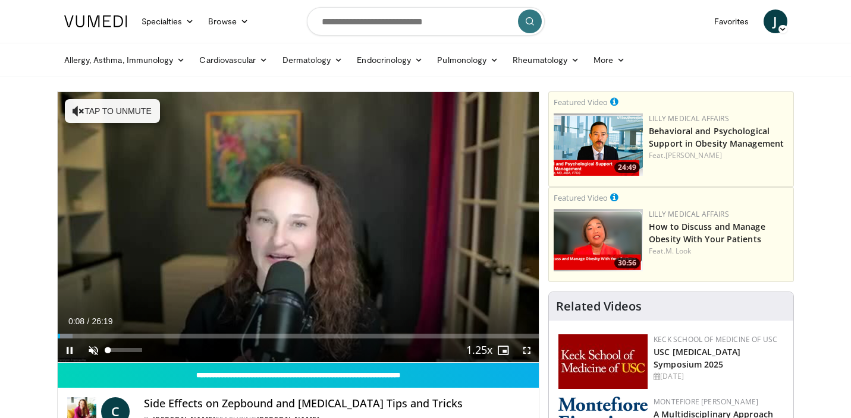 This screenshot has height=418, width=851. Describe the element at coordinates (603, 362) in the screenshot. I see `img: 7b941f1f-d101-407a-8bfa-07bd47db01ba.png.150x105_q85_autocrop_double_scale_upscale_version-0.2.jpg` at that location.